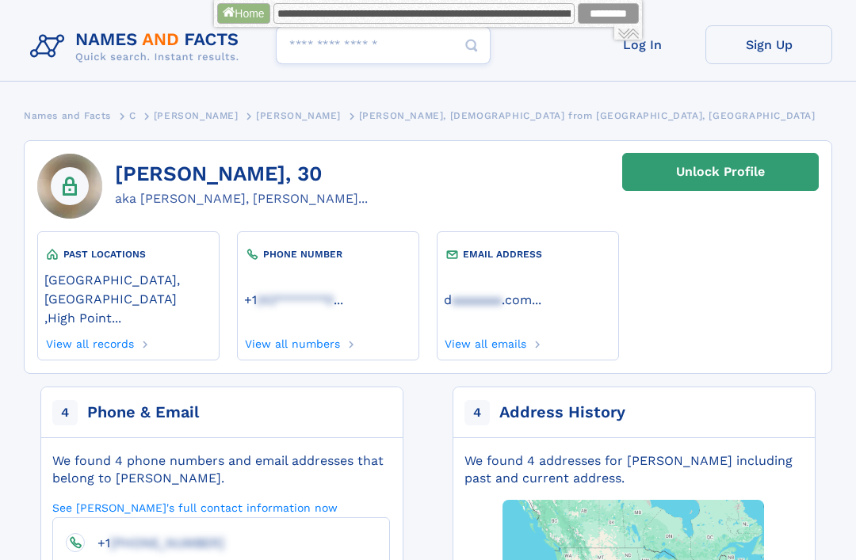  What do you see at coordinates (769, 44) in the screenshot?
I see `a: Sign Up` at bounding box center [769, 44].